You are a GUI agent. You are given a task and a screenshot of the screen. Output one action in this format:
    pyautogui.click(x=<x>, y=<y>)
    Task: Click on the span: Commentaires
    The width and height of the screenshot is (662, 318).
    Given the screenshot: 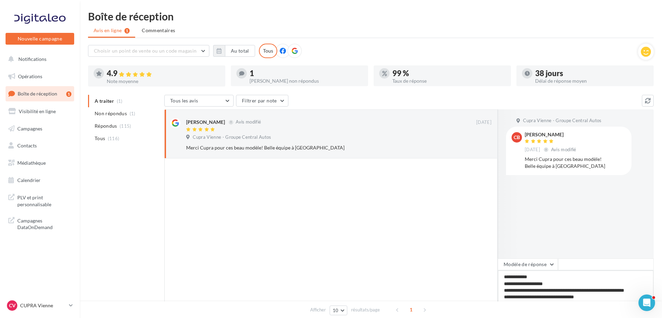 What is the action you would take?
    pyautogui.click(x=158, y=30)
    